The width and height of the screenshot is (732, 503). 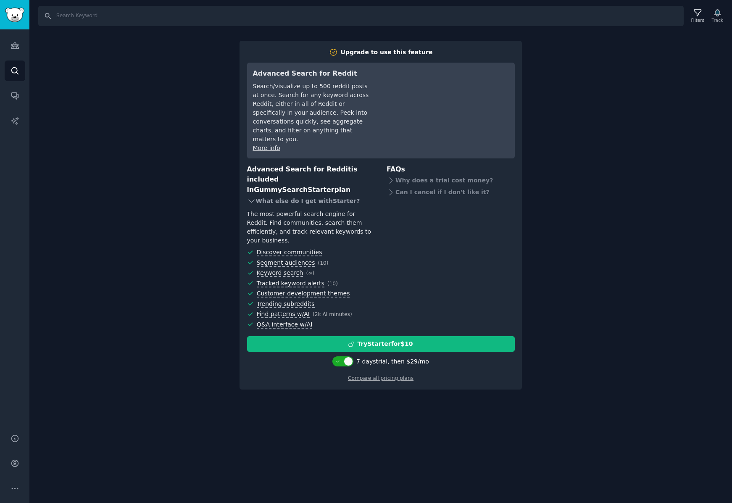 What do you see at coordinates (386, 52) in the screenshot?
I see `div: Upgrade to use this feature` at bounding box center [386, 52].